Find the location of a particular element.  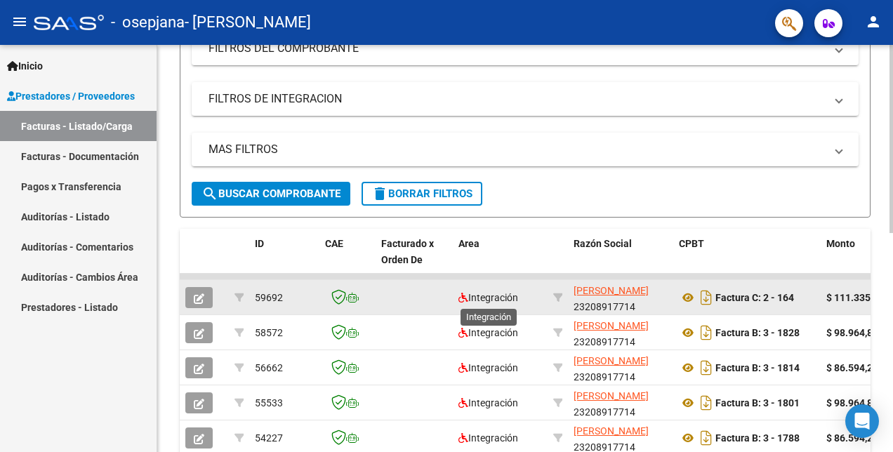

mat-icon: delete is located at coordinates (380, 194).